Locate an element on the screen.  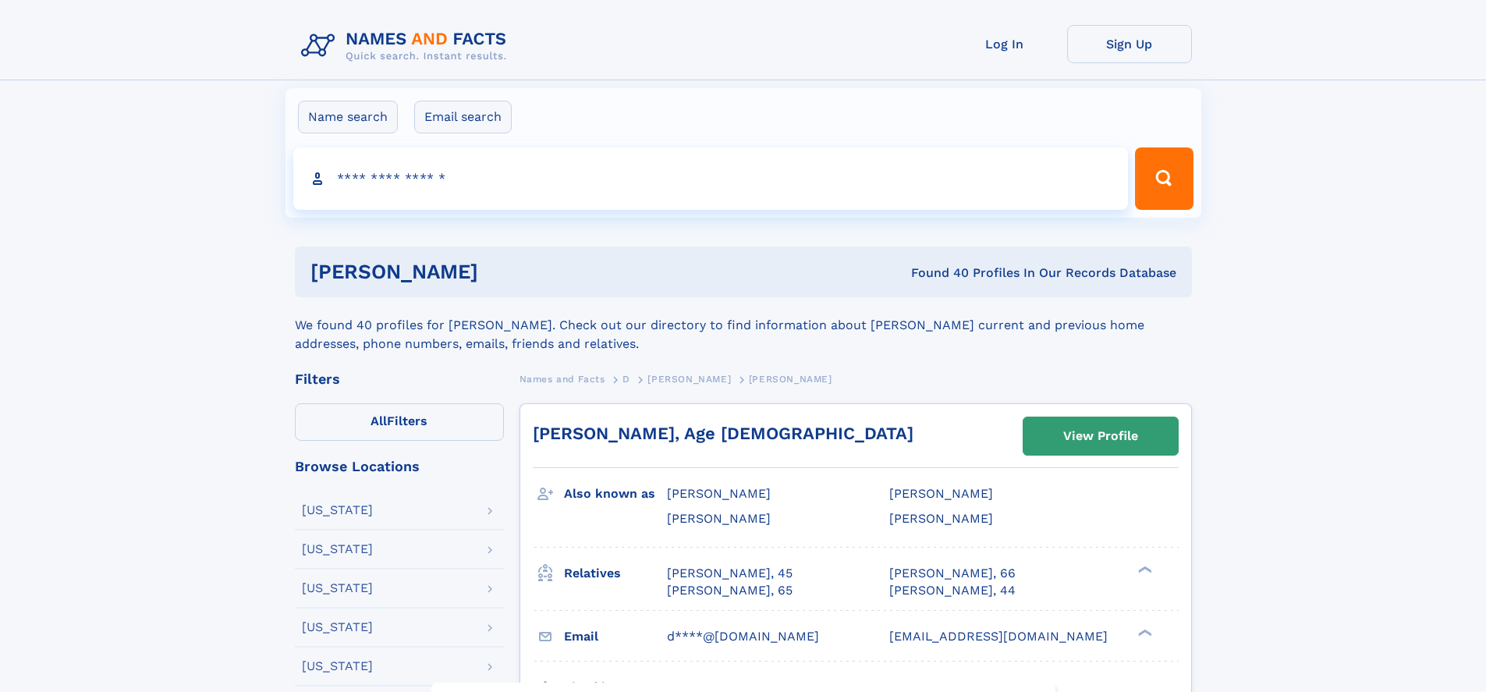
div: Browse Locations is located at coordinates (399, 467).